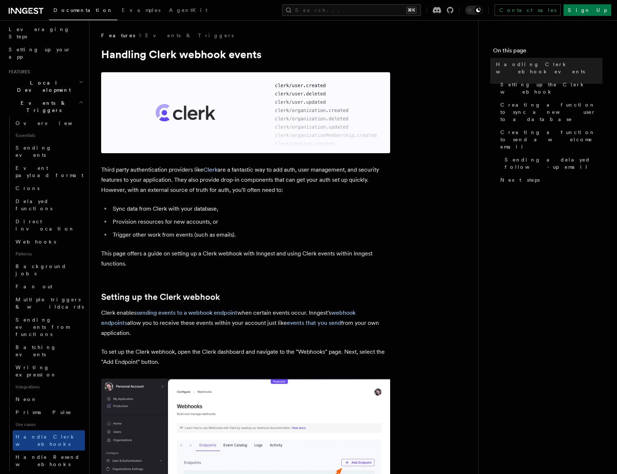  Describe the element at coordinates (188, 10) in the screenshot. I see `span: AgentKit` at that location.